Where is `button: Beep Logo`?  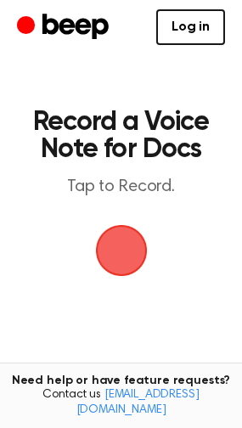 button: Beep Logo is located at coordinates (122, 251).